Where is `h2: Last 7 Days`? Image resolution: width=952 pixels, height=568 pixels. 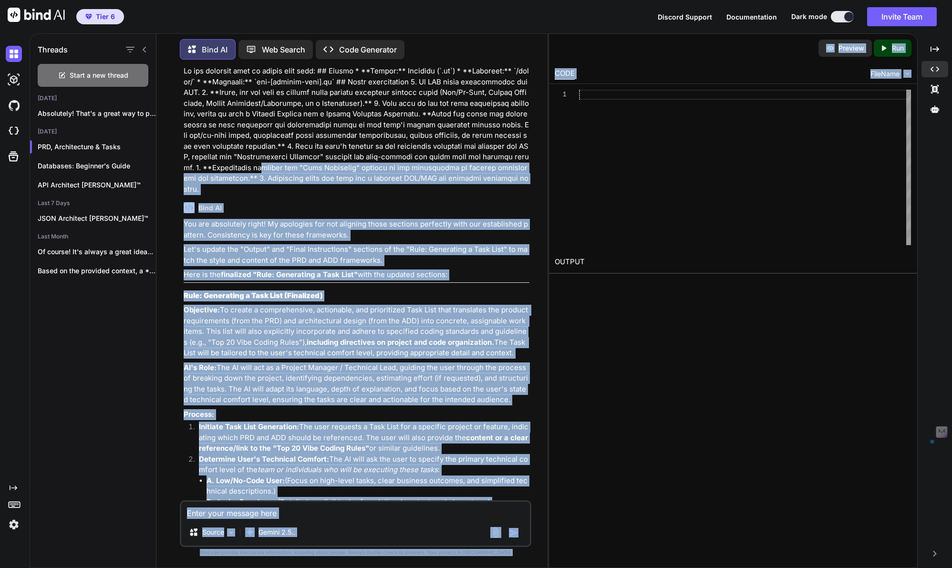 h2: Last 7 Days is located at coordinates (93, 203).